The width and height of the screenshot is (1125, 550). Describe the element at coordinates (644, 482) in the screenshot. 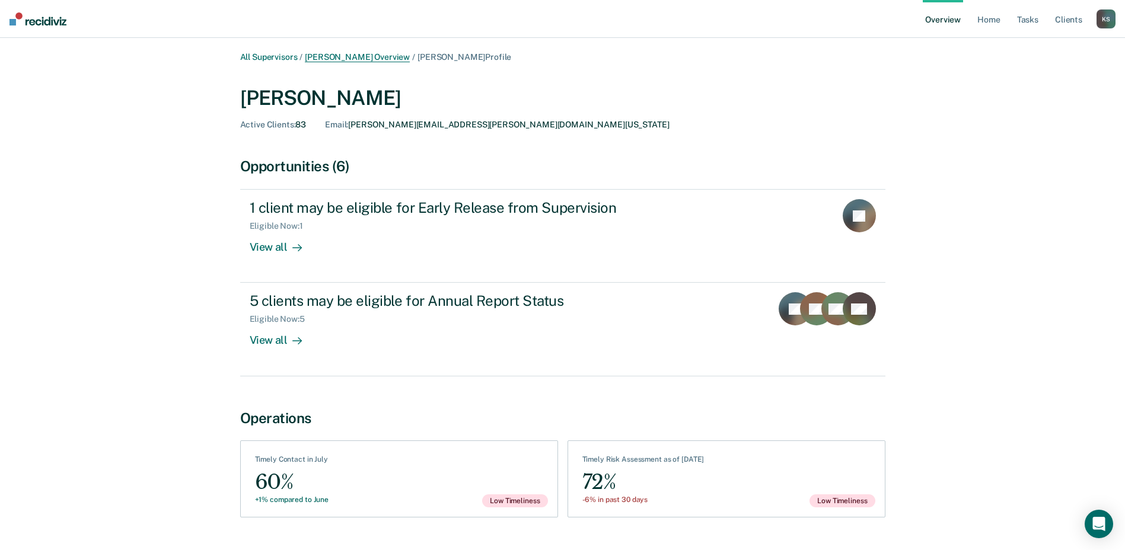

I see `div: 72%` at that location.